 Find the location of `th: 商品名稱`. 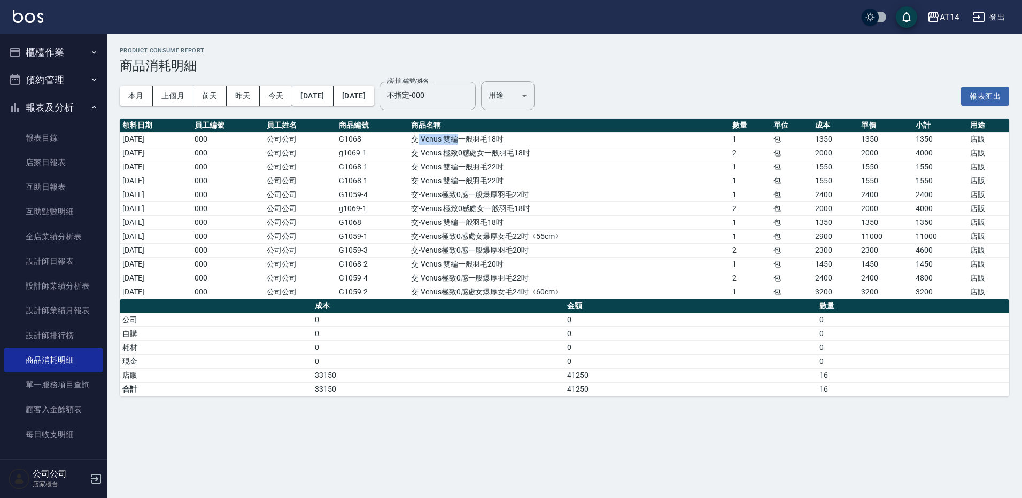

th: 商品名稱 is located at coordinates (569, 126).